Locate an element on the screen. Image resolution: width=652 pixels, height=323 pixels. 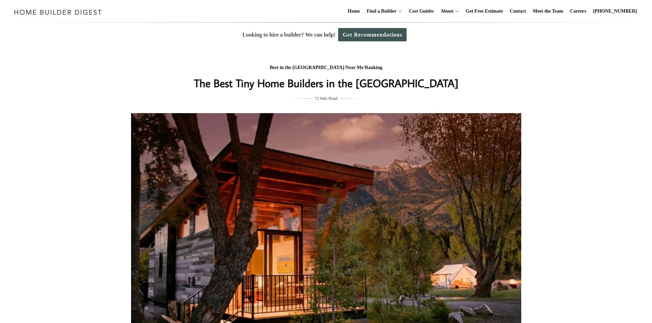
a: Meet the Team is located at coordinates (548, 11).